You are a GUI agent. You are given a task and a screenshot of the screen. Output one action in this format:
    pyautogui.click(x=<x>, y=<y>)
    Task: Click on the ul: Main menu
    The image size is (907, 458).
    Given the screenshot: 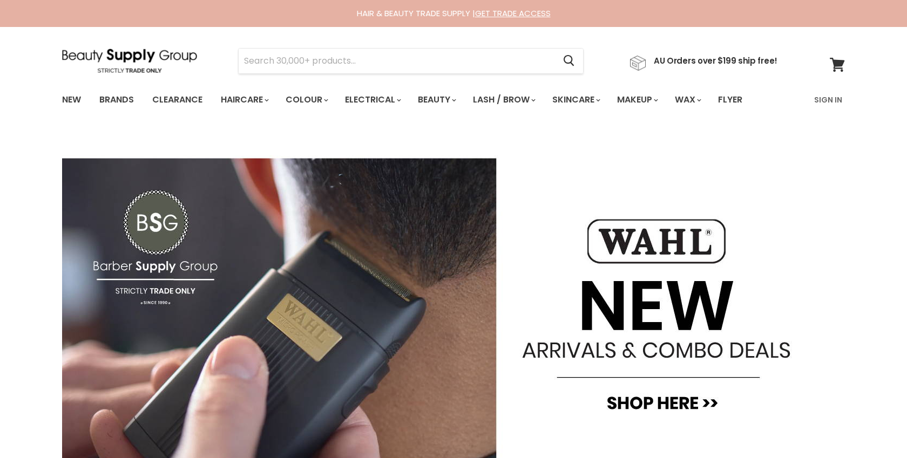 What is the action you would take?
    pyautogui.click(x=416, y=100)
    